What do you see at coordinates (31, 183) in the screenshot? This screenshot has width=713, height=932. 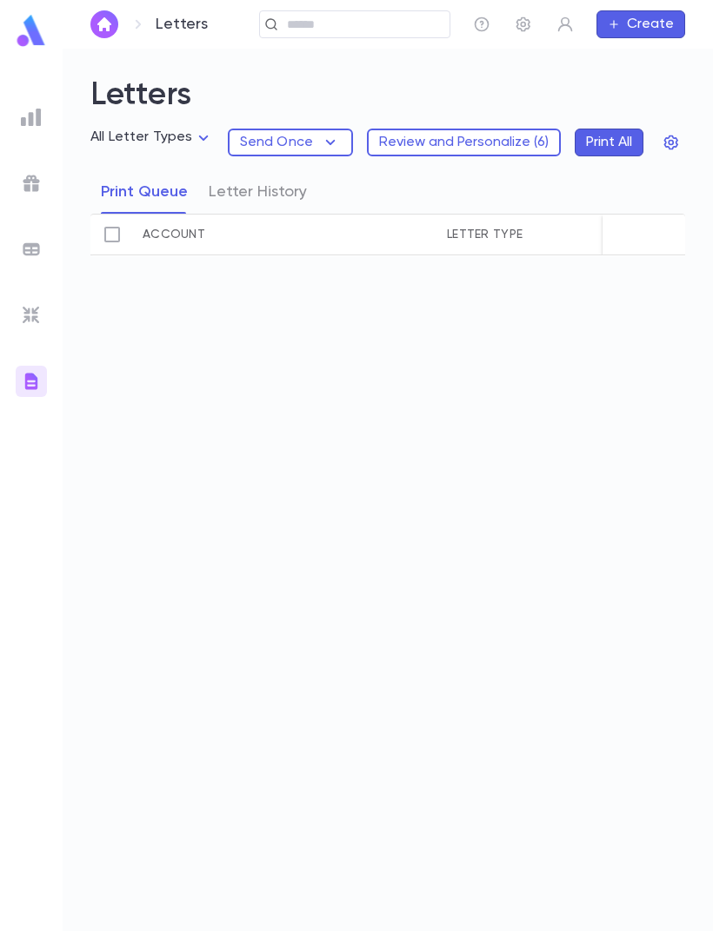 I see `img: campaigns_grey.99e729a5f7ee94e3726e6486bddda8f1.svg` at bounding box center [31, 183].